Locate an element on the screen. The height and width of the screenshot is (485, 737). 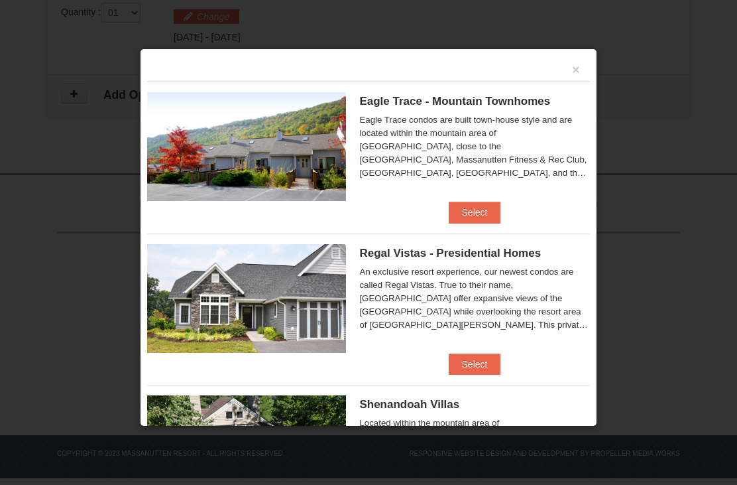
img: 19218991-1-902409a9.jpg is located at coordinates (247, 298).